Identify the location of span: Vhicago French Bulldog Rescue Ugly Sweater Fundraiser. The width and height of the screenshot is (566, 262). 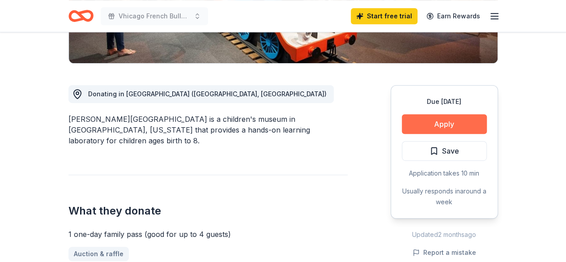
(154, 16).